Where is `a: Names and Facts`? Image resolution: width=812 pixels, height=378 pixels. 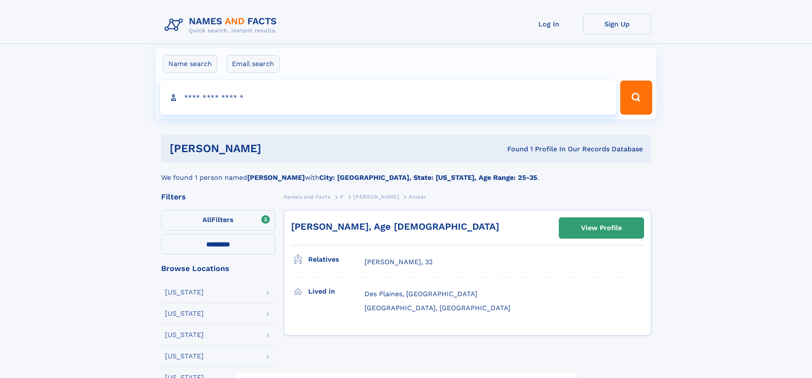 a: Names and Facts is located at coordinates (307, 196).